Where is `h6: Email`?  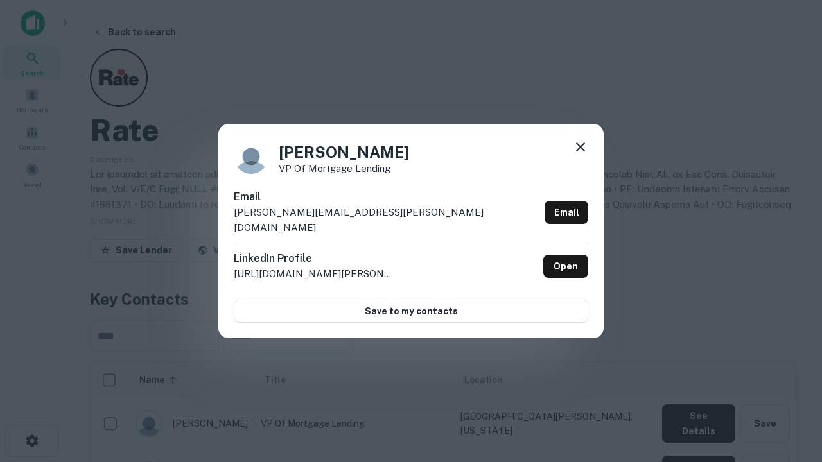
h6: Email is located at coordinates (386, 197).